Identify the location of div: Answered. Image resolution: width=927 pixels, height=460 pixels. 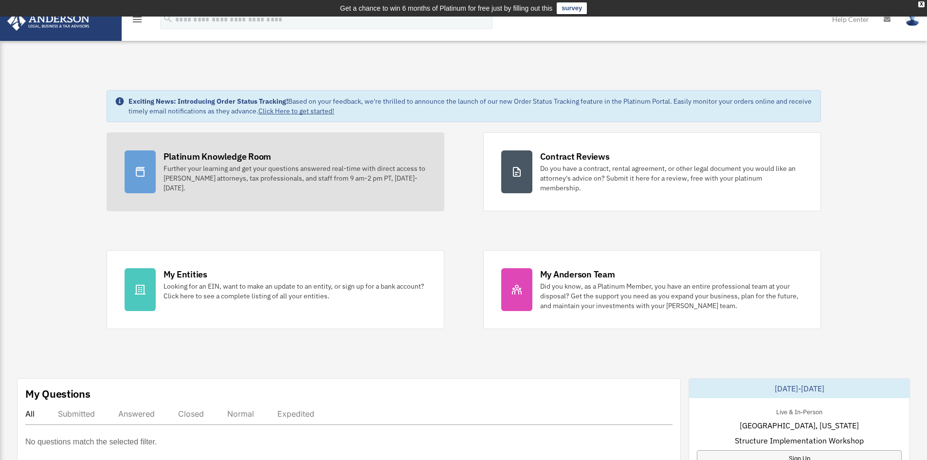
(136, 414).